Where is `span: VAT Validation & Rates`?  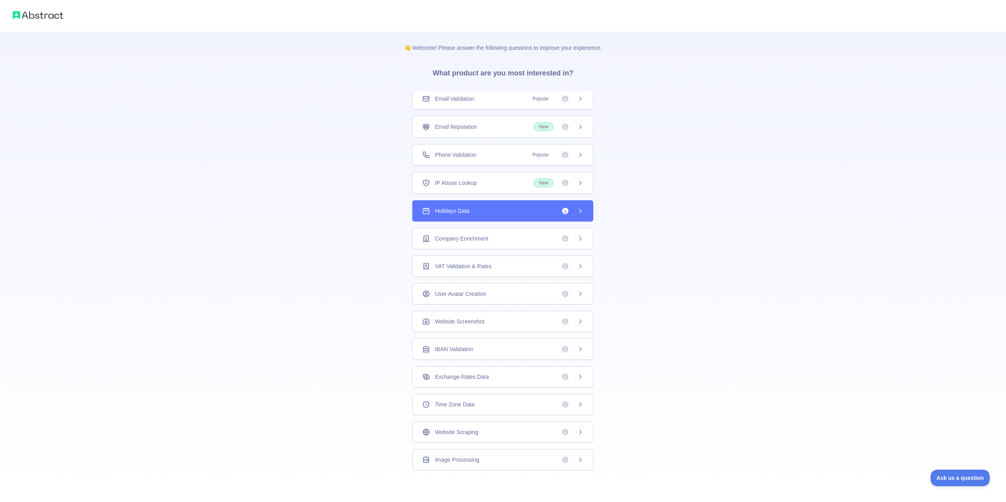 span: VAT Validation & Rates is located at coordinates (463, 266).